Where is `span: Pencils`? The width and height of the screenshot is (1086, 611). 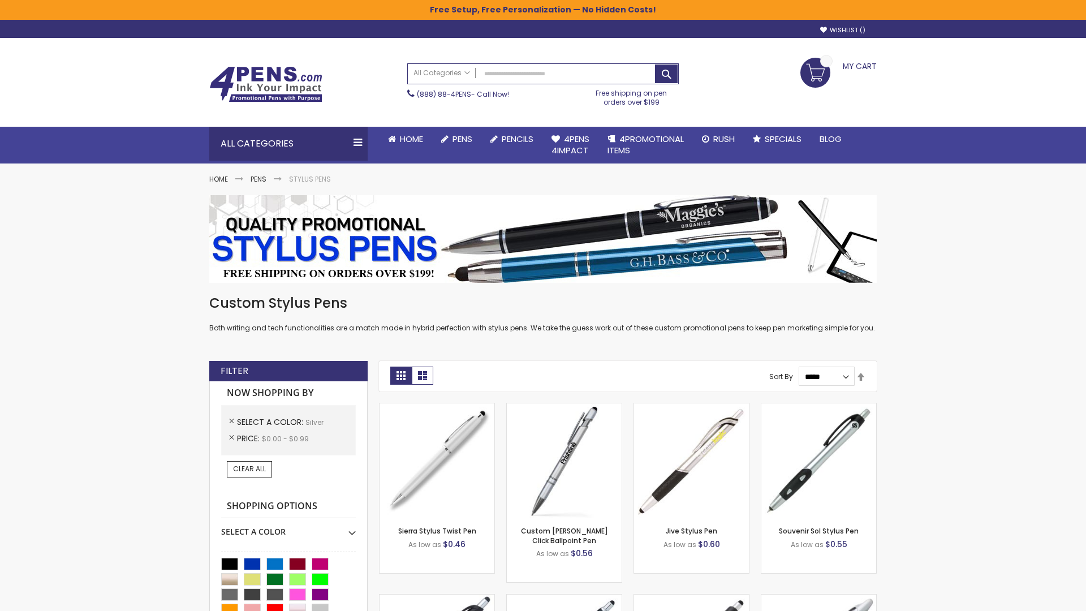
span: Pencils is located at coordinates (518, 139).